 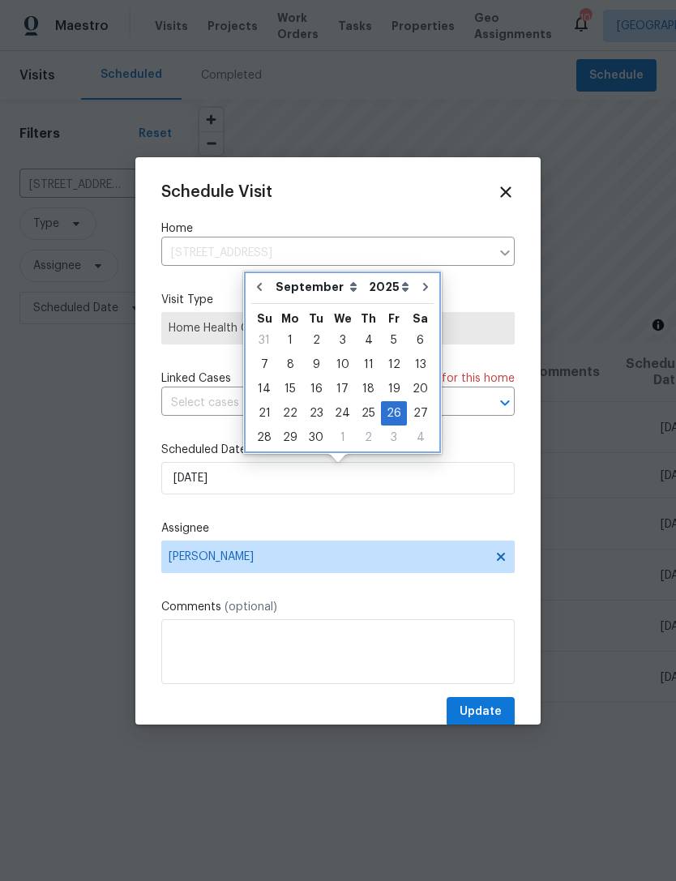 I want to click on span: (optional), so click(x=250, y=607).